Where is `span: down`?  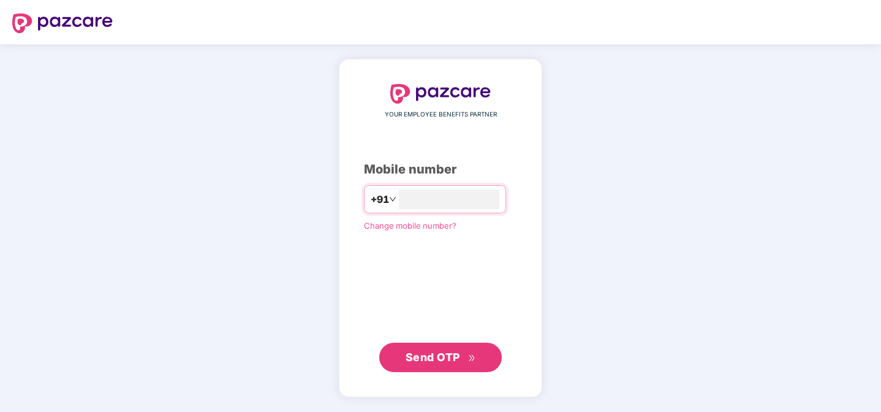 span: down is located at coordinates (393, 199).